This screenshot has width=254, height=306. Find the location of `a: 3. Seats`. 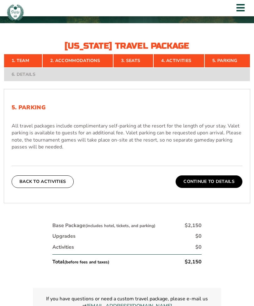

a: 3. Seats is located at coordinates (133, 61).